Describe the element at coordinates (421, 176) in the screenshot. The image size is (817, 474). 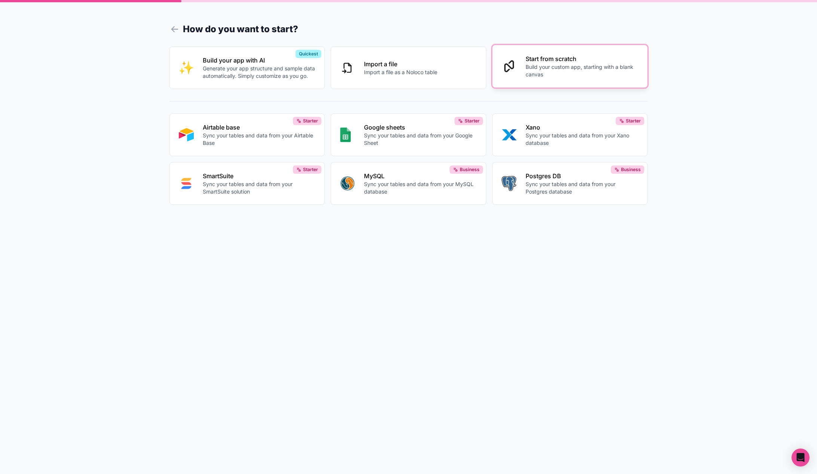
I see `p: MySQL` at that location.